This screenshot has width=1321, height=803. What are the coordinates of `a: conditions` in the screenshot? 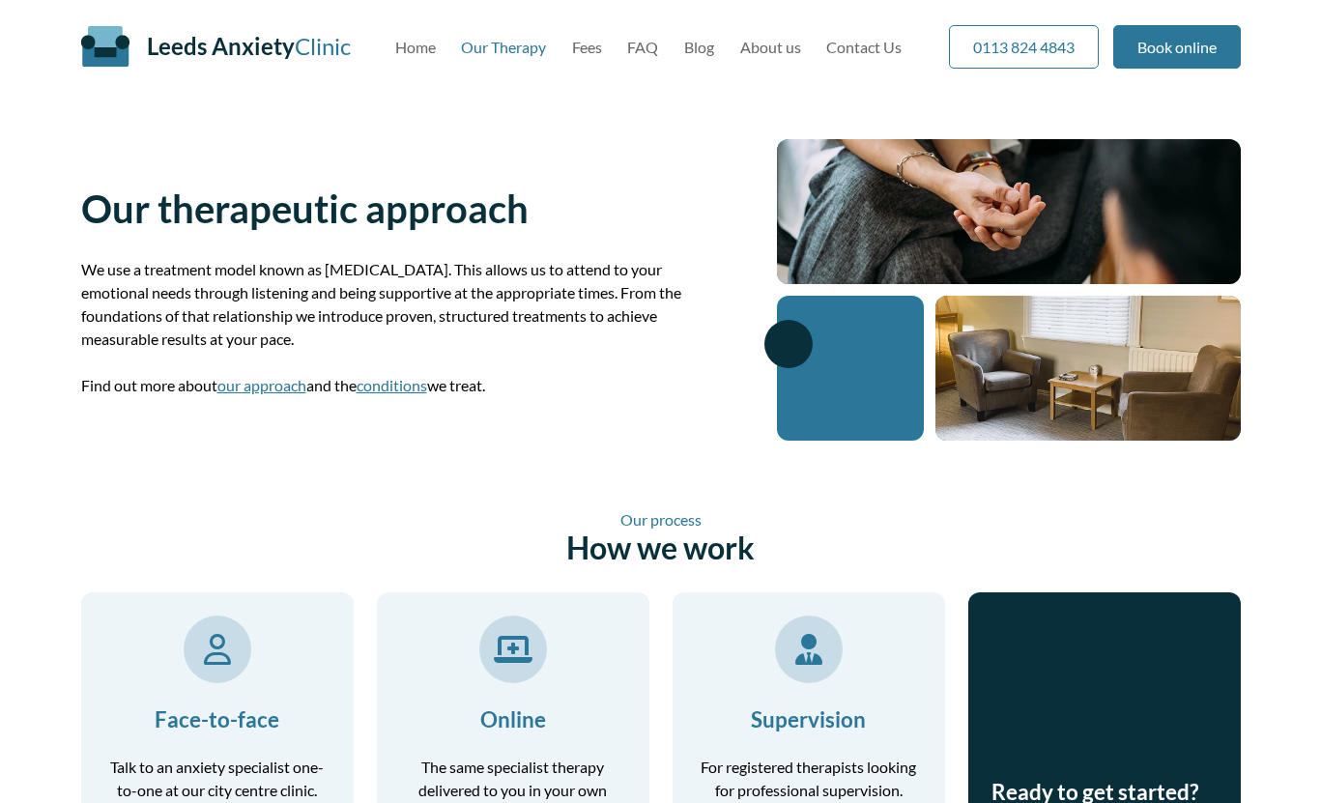 It's located at (391, 385).